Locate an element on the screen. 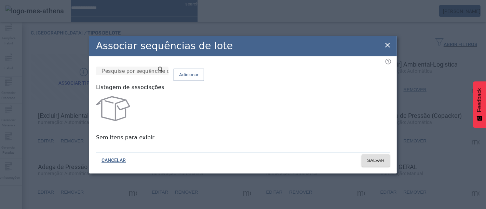  button: CANCELAR is located at coordinates (113, 161).